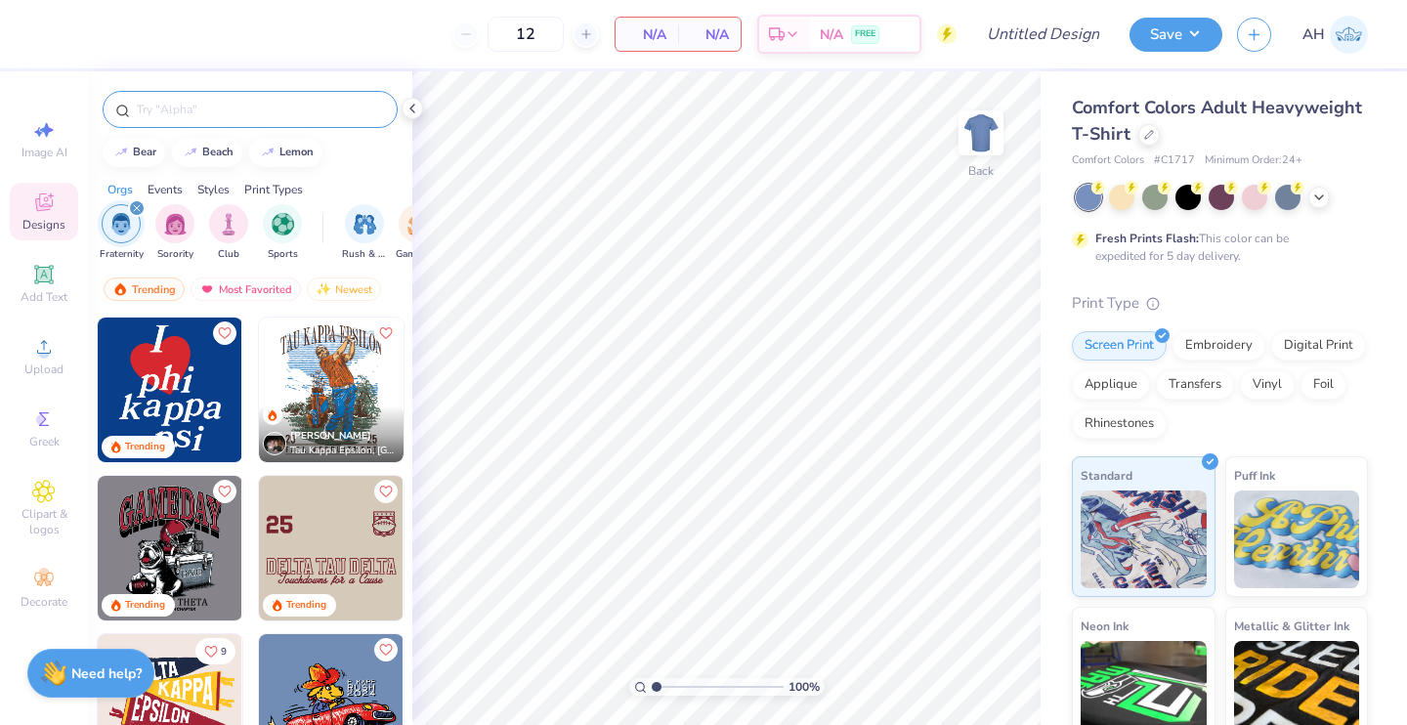  What do you see at coordinates (213, 190) in the screenshot?
I see `div: Styles` at bounding box center [213, 190].